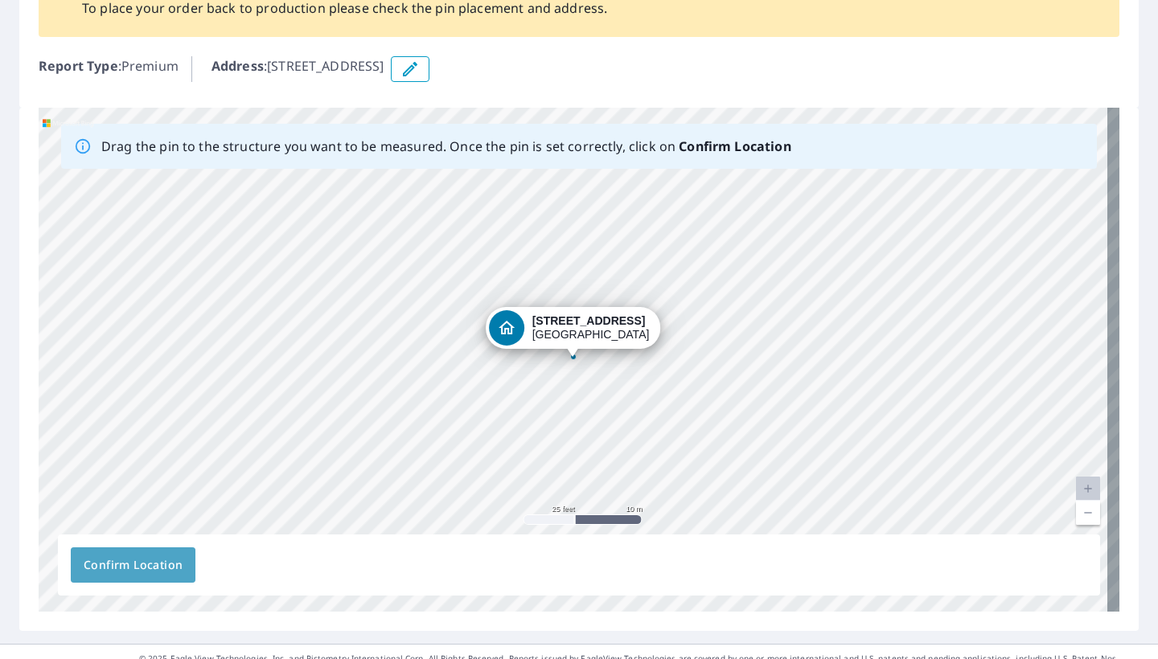 The image size is (1158, 659). What do you see at coordinates (133, 565) in the screenshot?
I see `span: Confirm Location` at bounding box center [133, 565].